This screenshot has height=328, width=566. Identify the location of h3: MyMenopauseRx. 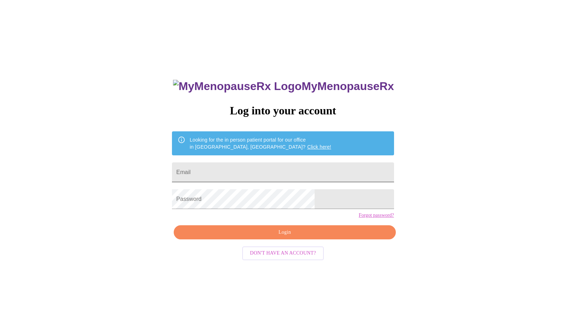
(284, 86).